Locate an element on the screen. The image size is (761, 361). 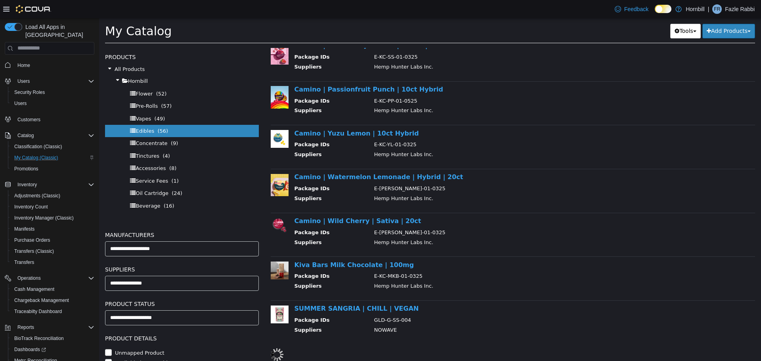
td: E-KC-PP-01-0525 is located at coordinates (454, 84).